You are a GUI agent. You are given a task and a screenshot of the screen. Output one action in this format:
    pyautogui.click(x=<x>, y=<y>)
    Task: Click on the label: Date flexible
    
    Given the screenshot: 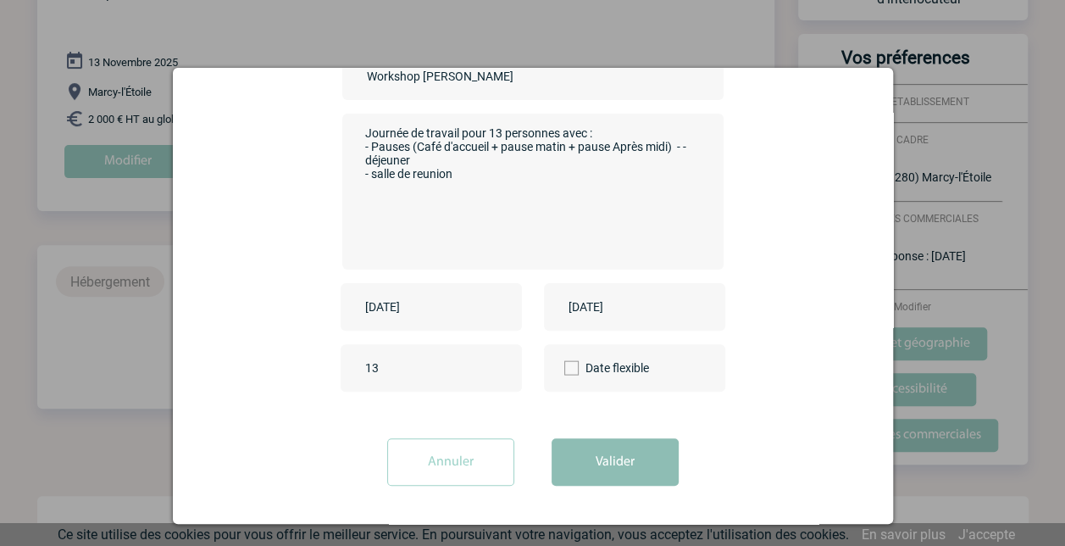 What is the action you would take?
    pyautogui.click(x=593, y=368)
    